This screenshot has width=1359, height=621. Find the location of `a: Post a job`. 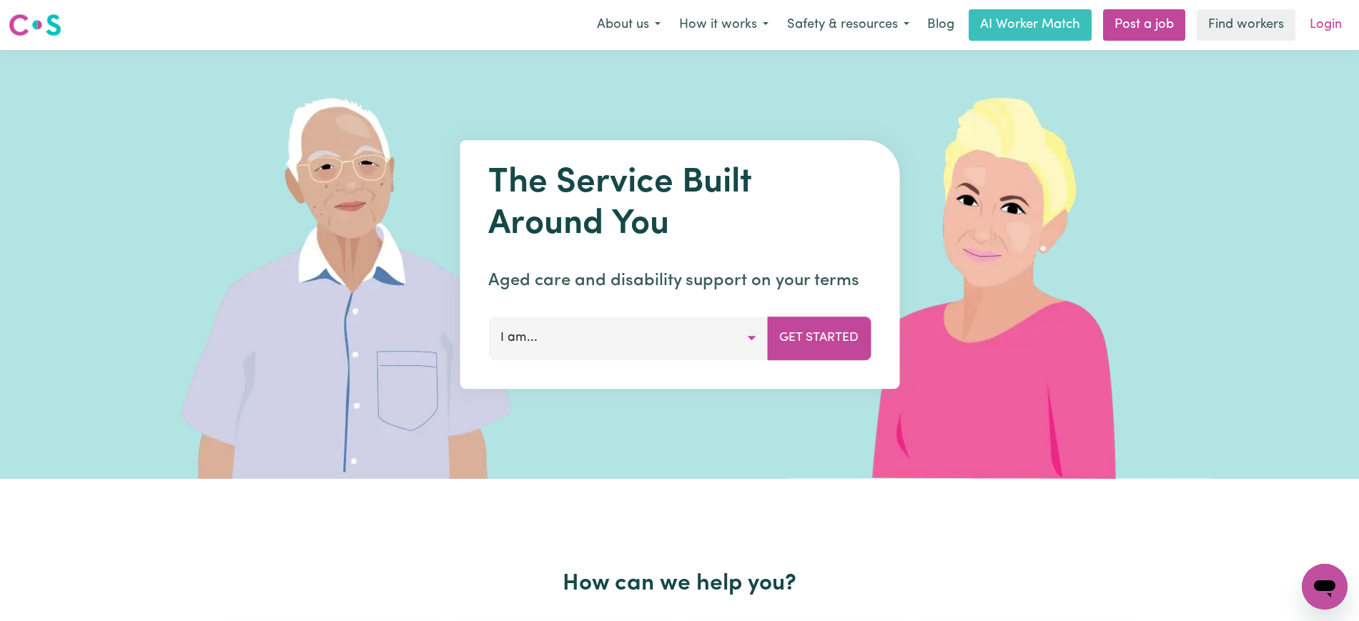

a: Post a job is located at coordinates (1144, 25).